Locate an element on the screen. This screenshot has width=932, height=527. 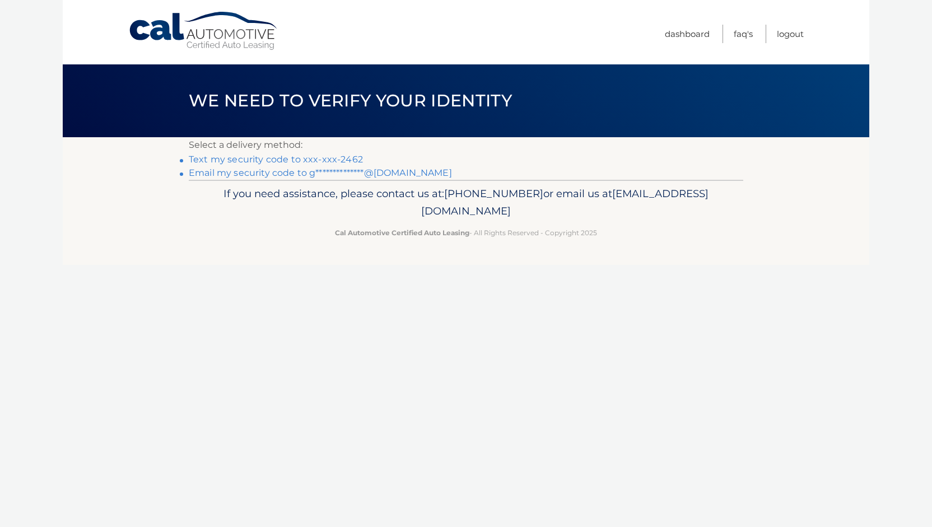
a: FAQ's is located at coordinates (743, 34).